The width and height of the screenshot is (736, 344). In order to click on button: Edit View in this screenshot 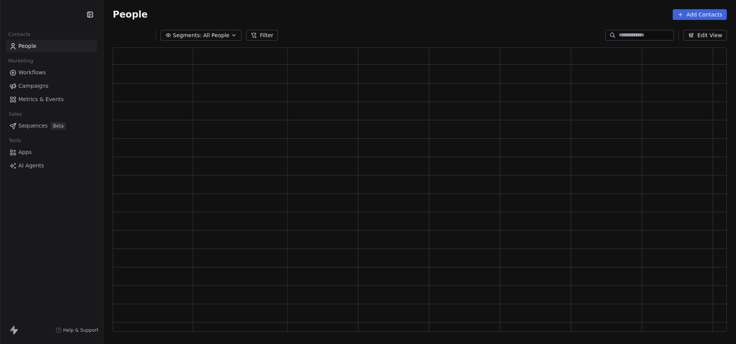, I will do `click(705, 35)`.